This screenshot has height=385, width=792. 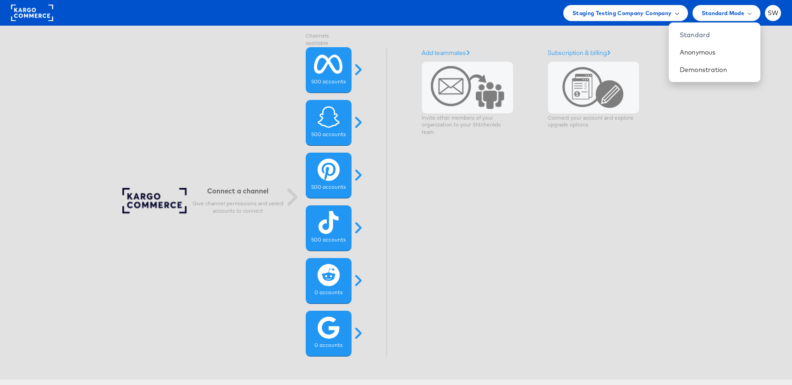 I want to click on a: Demonstration, so click(x=716, y=70).